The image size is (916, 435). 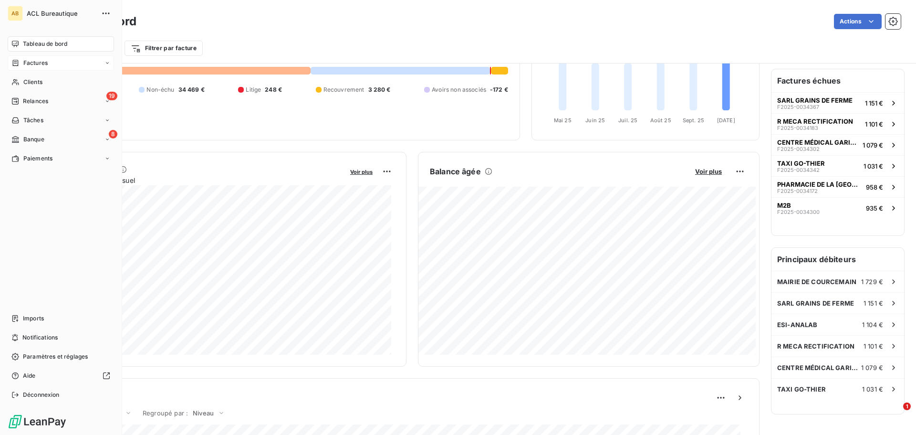 I want to click on h6: Factures échues, so click(x=838, y=81).